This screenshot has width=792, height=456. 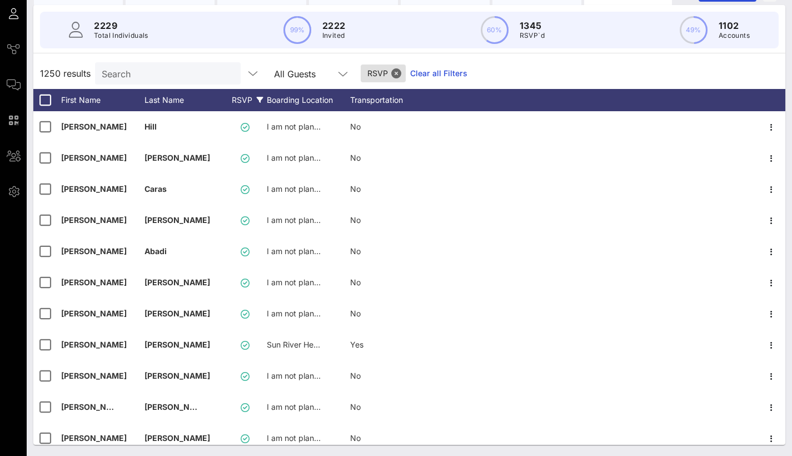 What do you see at coordinates (121, 36) in the screenshot?
I see `p: Total Individuals` at bounding box center [121, 36].